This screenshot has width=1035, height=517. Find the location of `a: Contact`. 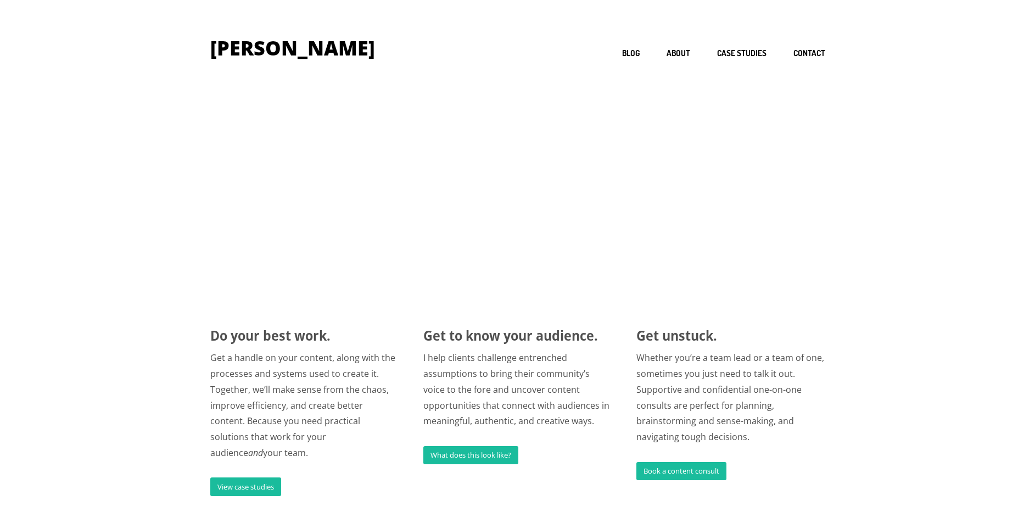

a: Contact is located at coordinates (809, 53).